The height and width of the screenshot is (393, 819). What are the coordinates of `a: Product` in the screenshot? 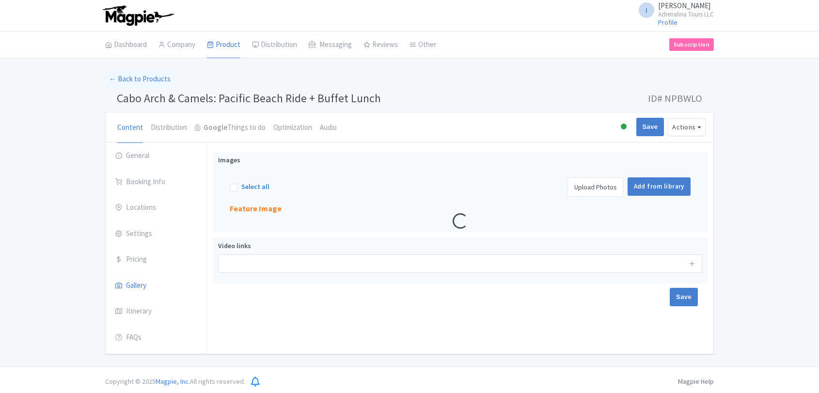 It's located at (223, 45).